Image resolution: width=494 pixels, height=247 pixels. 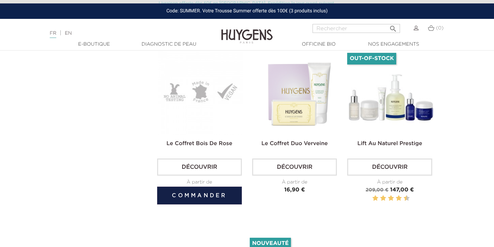 What do you see at coordinates (319, 44) in the screenshot?
I see `a: Officine Bio` at bounding box center [319, 44].